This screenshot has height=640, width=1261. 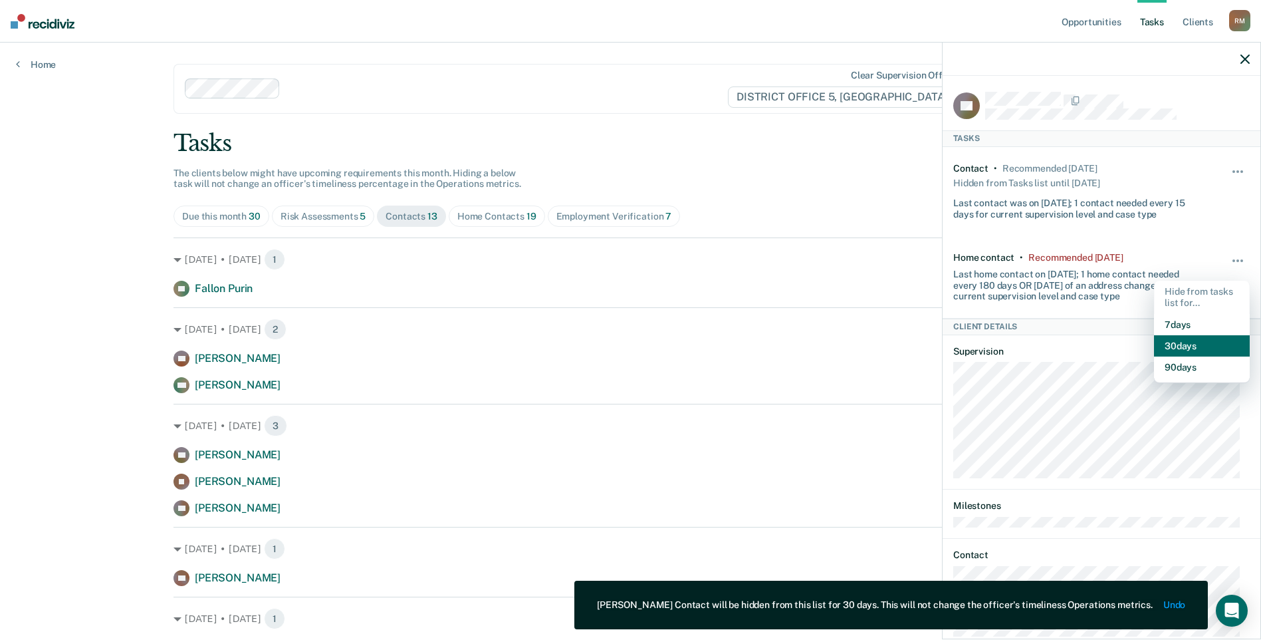 What do you see at coordinates (275, 426) in the screenshot?
I see `span: 3` at bounding box center [275, 426].